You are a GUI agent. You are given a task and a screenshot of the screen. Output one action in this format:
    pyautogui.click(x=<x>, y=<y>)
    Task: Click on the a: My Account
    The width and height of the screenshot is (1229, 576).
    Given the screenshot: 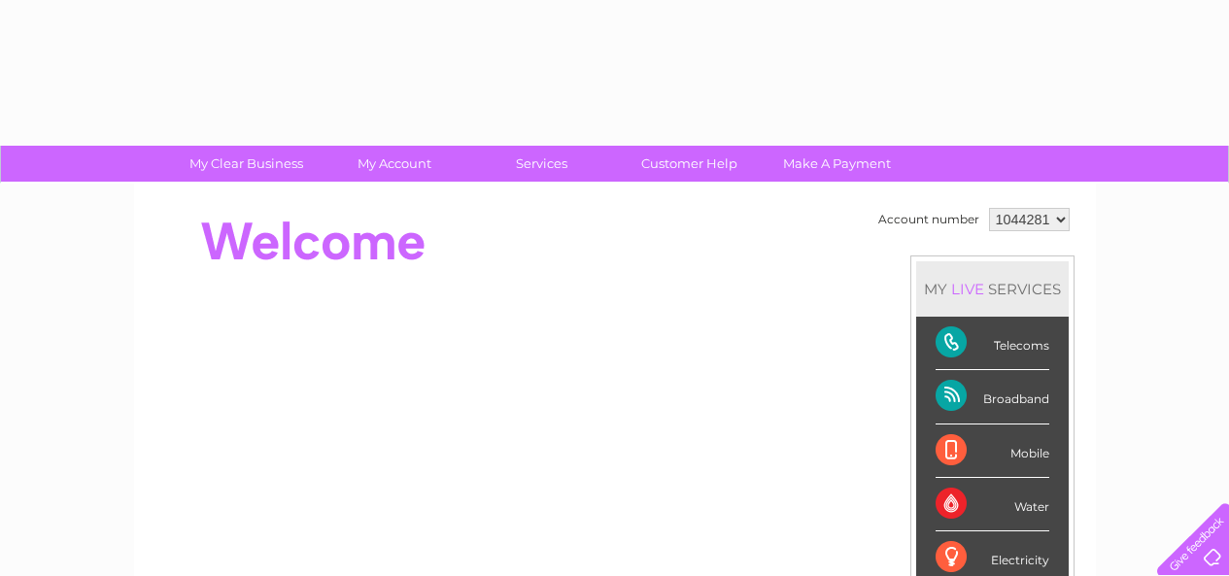 What is the action you would take?
    pyautogui.click(x=393, y=163)
    